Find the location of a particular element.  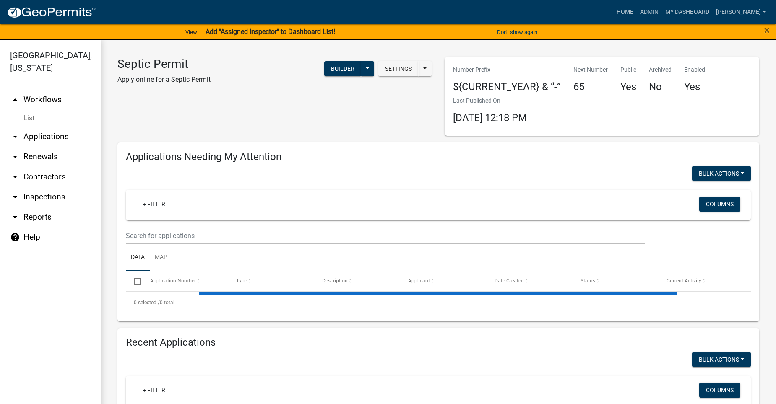

strong: Add "Assigned Inspector" to Dashboard List! is located at coordinates (270, 31).